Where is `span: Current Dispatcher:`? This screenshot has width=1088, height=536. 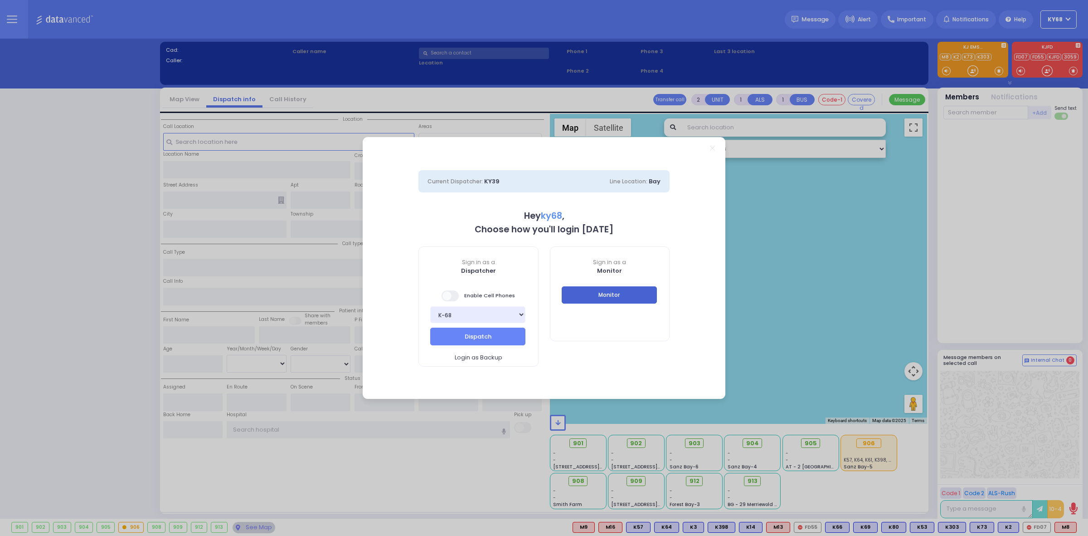
span: Current Dispatcher: is located at coordinates (455, 181).